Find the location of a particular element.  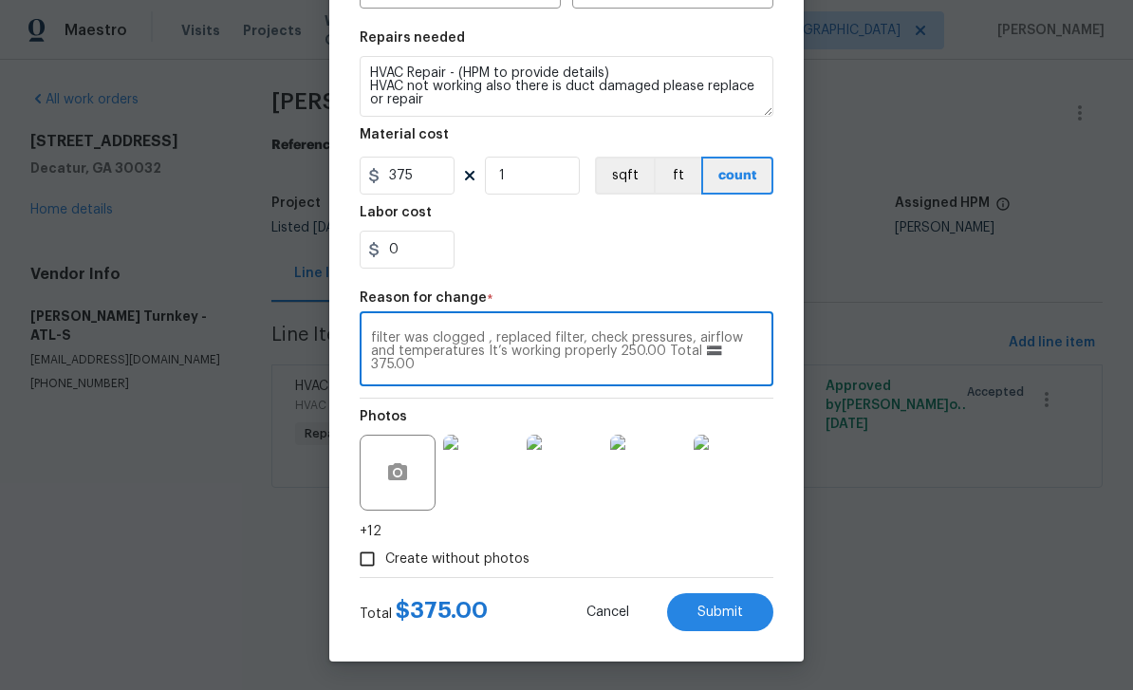

span: $ 375.00 is located at coordinates (441, 610).